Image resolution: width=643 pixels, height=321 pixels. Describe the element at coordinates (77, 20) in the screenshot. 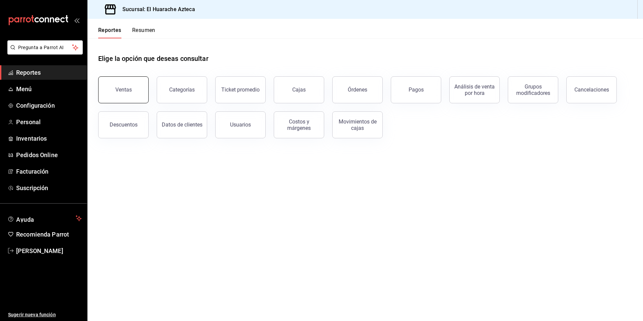

I see `button: open_drawer_menu` at that location.